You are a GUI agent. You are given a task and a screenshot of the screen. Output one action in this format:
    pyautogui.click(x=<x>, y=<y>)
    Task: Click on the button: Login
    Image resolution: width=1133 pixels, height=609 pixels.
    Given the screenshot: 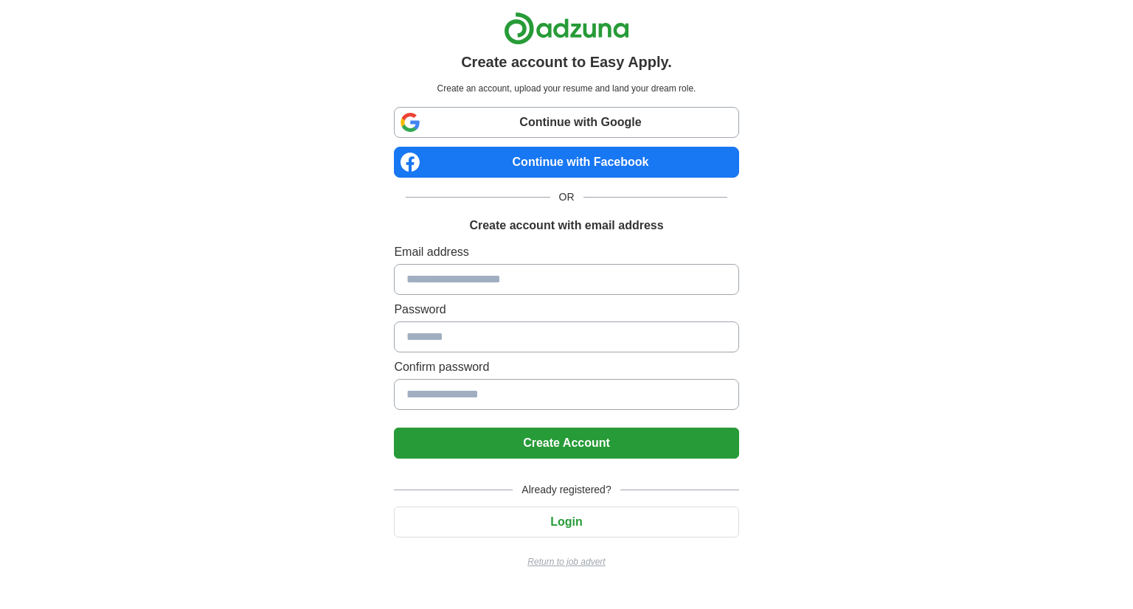 What is the action you would take?
    pyautogui.click(x=566, y=522)
    